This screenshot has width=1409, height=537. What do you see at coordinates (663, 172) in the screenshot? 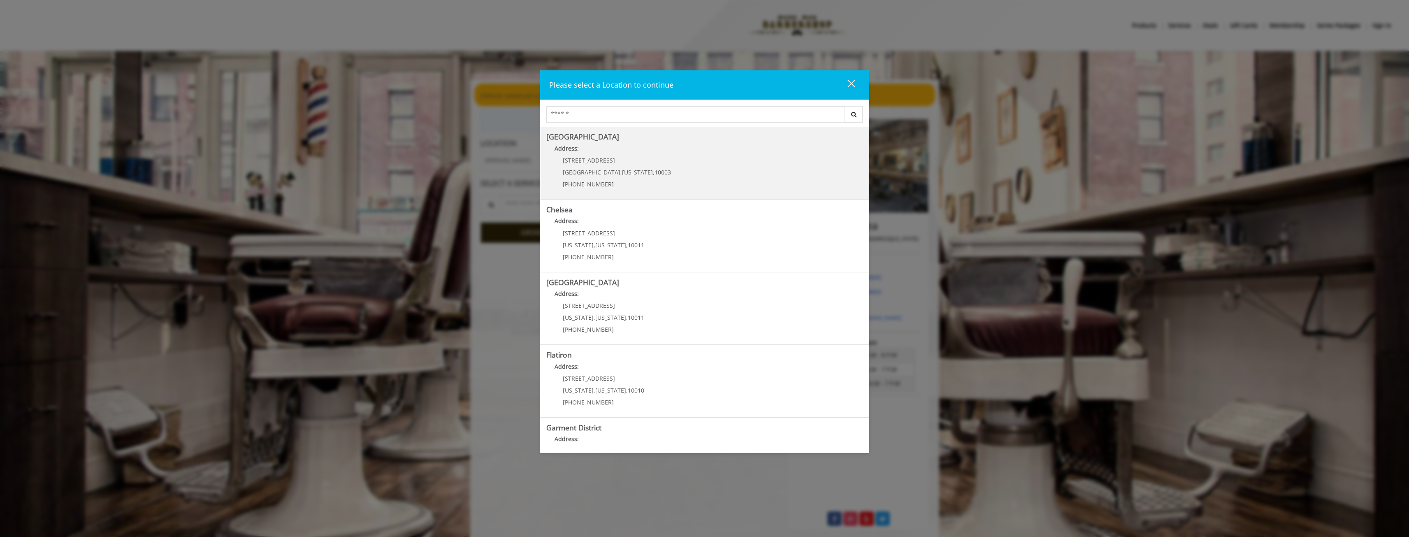
I see `span: 10003` at bounding box center [663, 172].